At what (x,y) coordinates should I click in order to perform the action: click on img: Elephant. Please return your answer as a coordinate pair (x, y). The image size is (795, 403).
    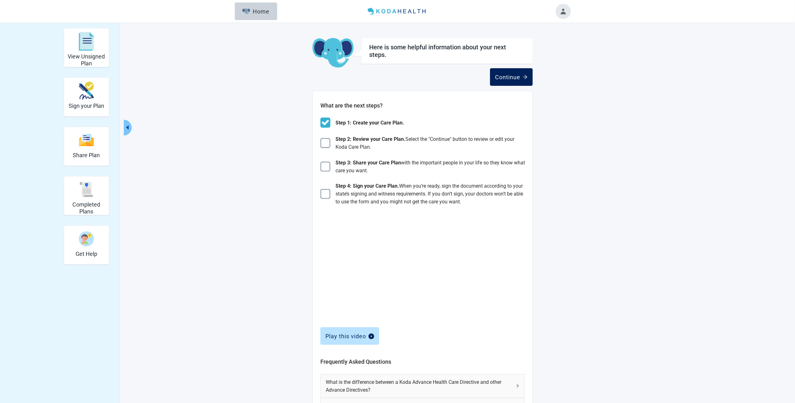
    Looking at the image, I should click on (246, 11).